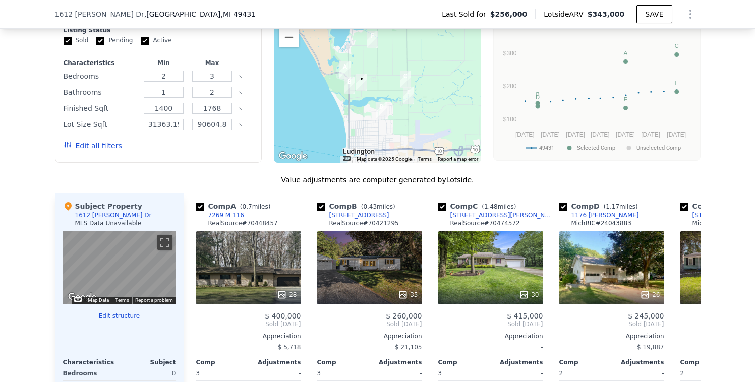 The image size is (755, 382). Describe the element at coordinates (528, 295) in the screenshot. I see `div: 30` at that location.